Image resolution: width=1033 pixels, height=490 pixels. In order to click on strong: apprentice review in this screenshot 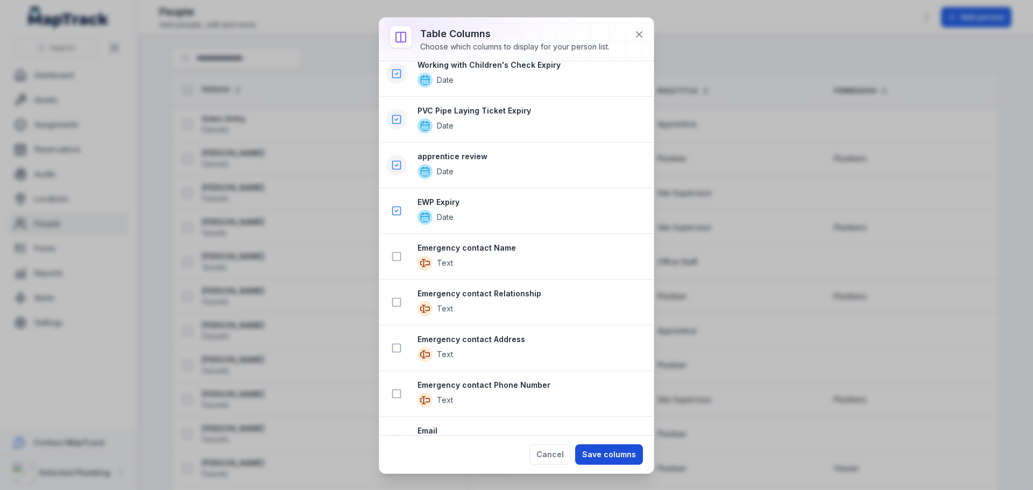, I will do `click(531, 157)`.